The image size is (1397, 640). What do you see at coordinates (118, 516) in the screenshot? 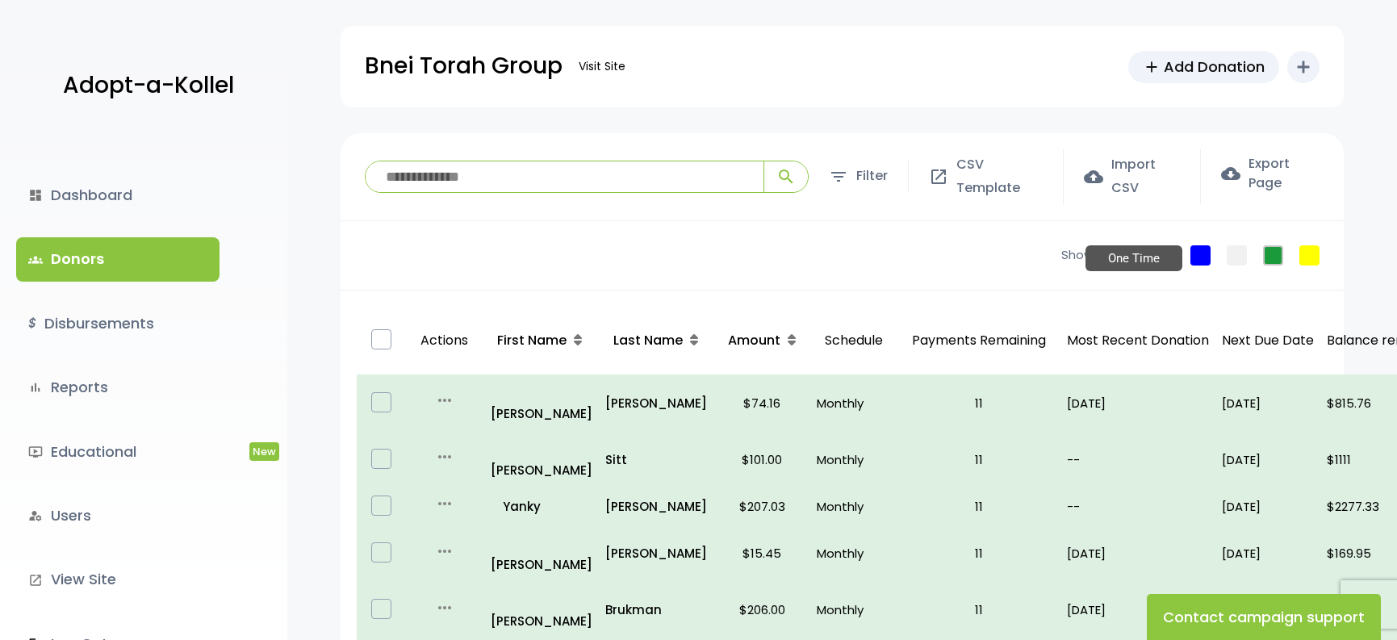
I see `a: manage_accountsUsers` at bounding box center [118, 516].